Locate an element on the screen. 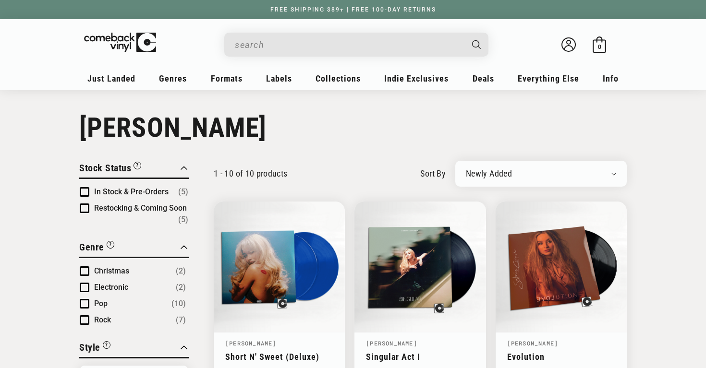  a: Short N' Sweet (Deluxe) is located at coordinates (279, 357).